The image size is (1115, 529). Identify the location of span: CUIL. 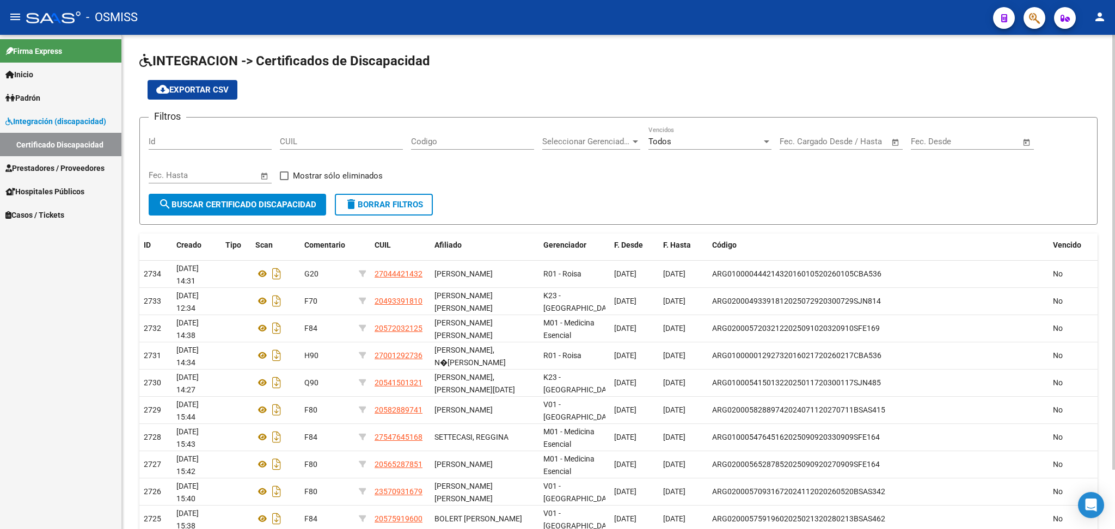
(383, 245).